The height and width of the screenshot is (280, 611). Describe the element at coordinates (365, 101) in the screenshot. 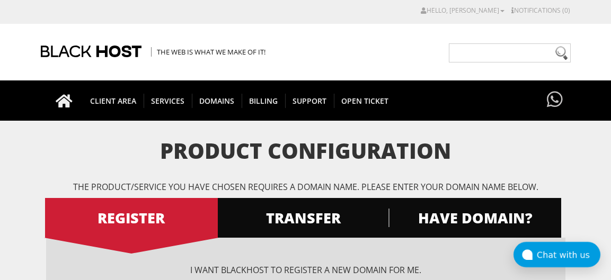

I see `span: Open Ticket` at that location.